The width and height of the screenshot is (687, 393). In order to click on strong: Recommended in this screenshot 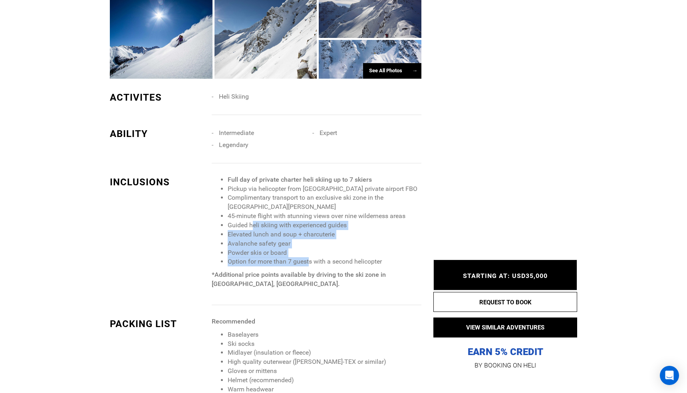, I will do `click(233, 321)`.